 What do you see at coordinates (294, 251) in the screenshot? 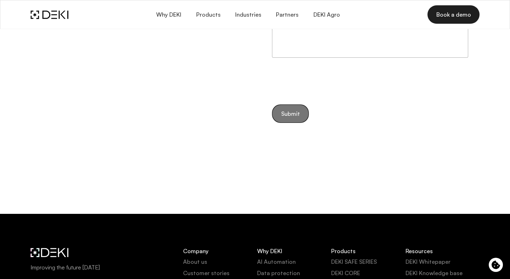
I see `p: Why DEKI` at bounding box center [294, 251].